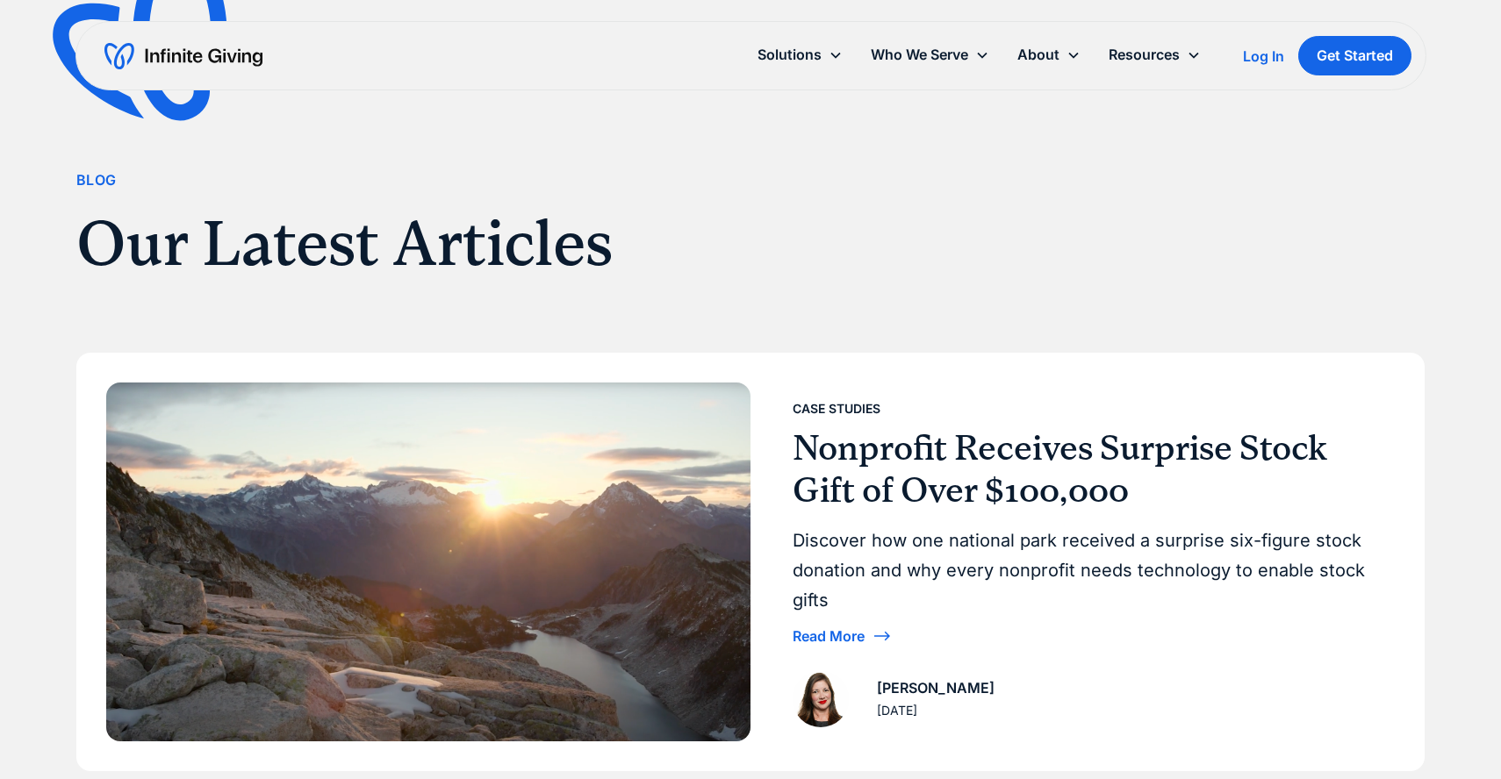  Describe the element at coordinates (828, 636) in the screenshot. I see `div: Read More` at that location.